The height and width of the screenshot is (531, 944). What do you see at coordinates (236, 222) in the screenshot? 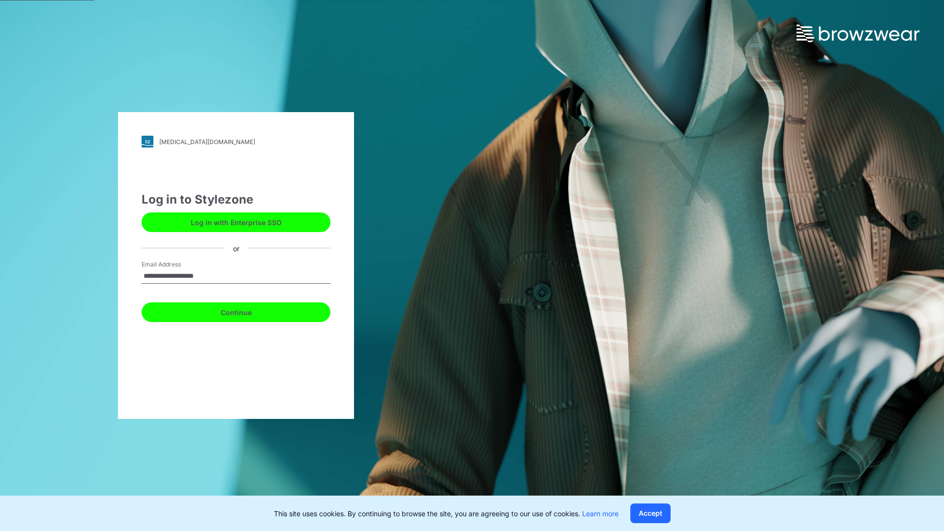
I see `button: Log in with Enterprise SSO` at bounding box center [236, 222].